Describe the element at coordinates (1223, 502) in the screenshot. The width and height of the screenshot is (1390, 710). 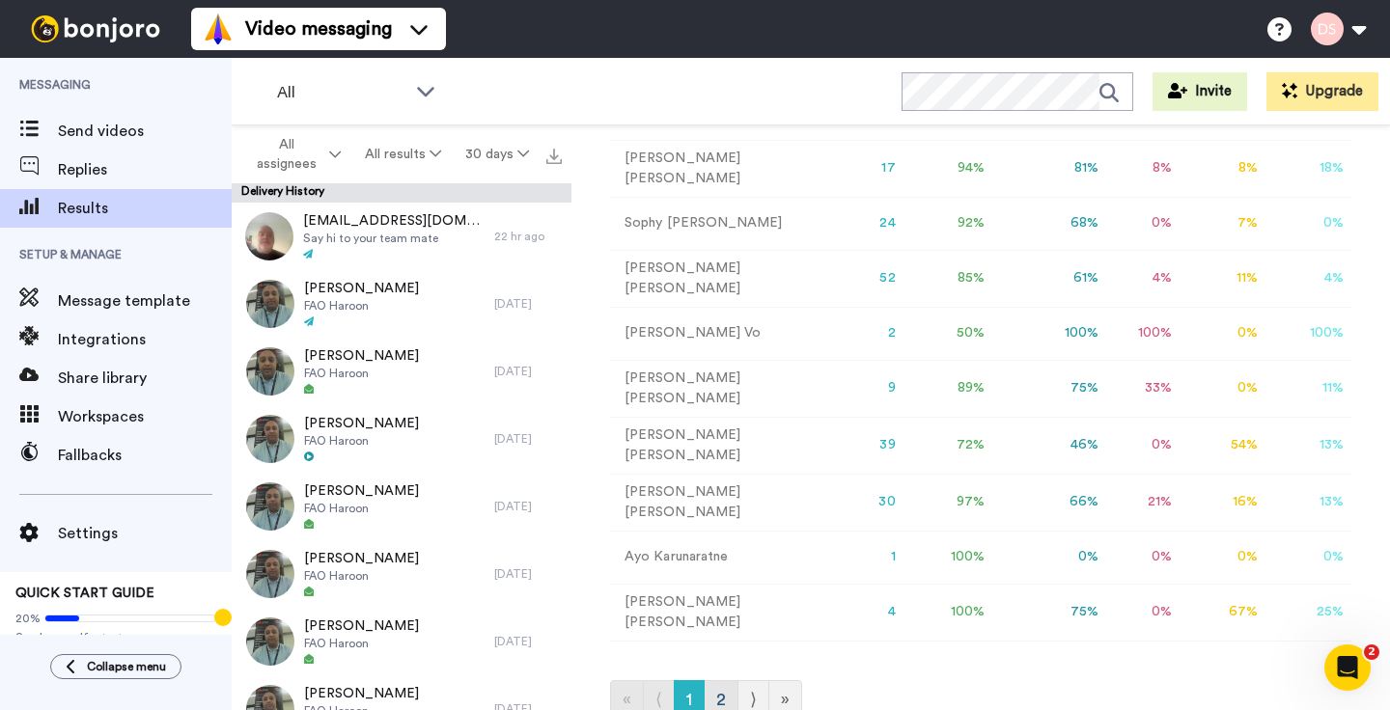
I see `td: 16 %` at that location.